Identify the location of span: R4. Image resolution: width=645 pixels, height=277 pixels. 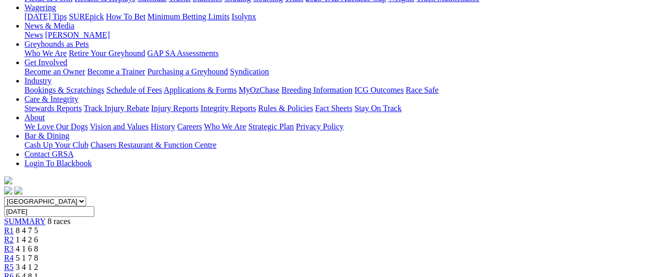
(9, 258).